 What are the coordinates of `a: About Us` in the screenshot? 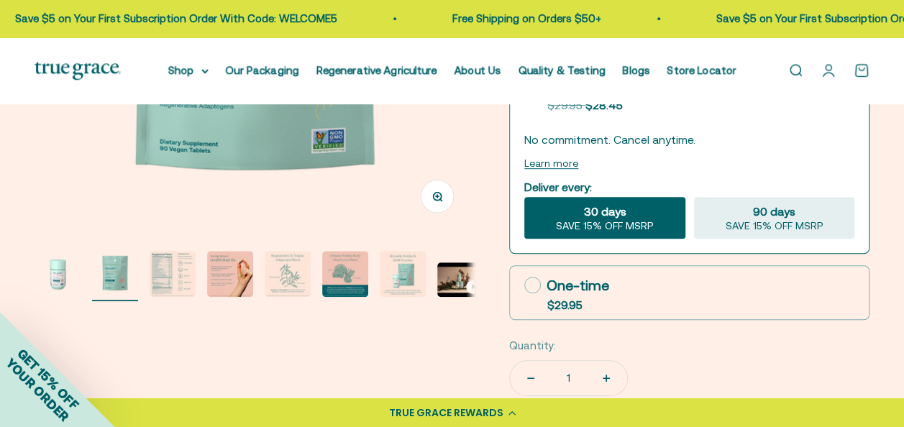 It's located at (477, 70).